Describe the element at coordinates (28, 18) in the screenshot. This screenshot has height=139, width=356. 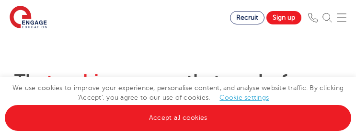
I see `img: Engage Education` at that location.